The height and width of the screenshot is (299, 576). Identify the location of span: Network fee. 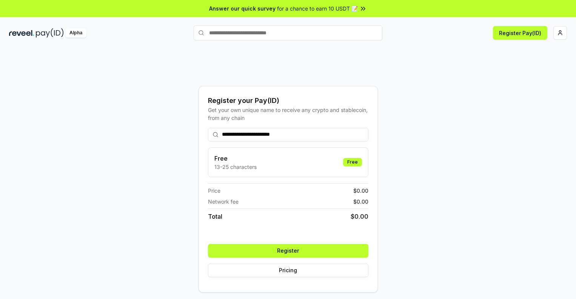
(223, 202).